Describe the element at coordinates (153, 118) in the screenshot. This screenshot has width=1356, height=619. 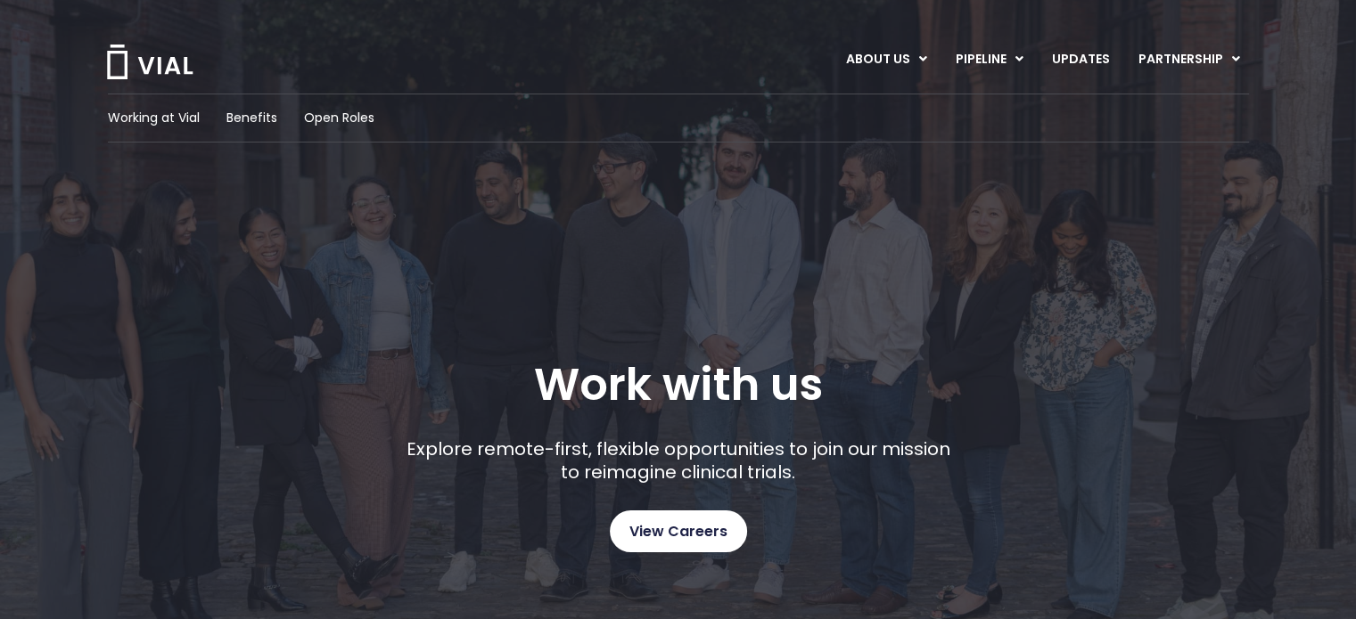
I see `a: Working at Vial` at that location.